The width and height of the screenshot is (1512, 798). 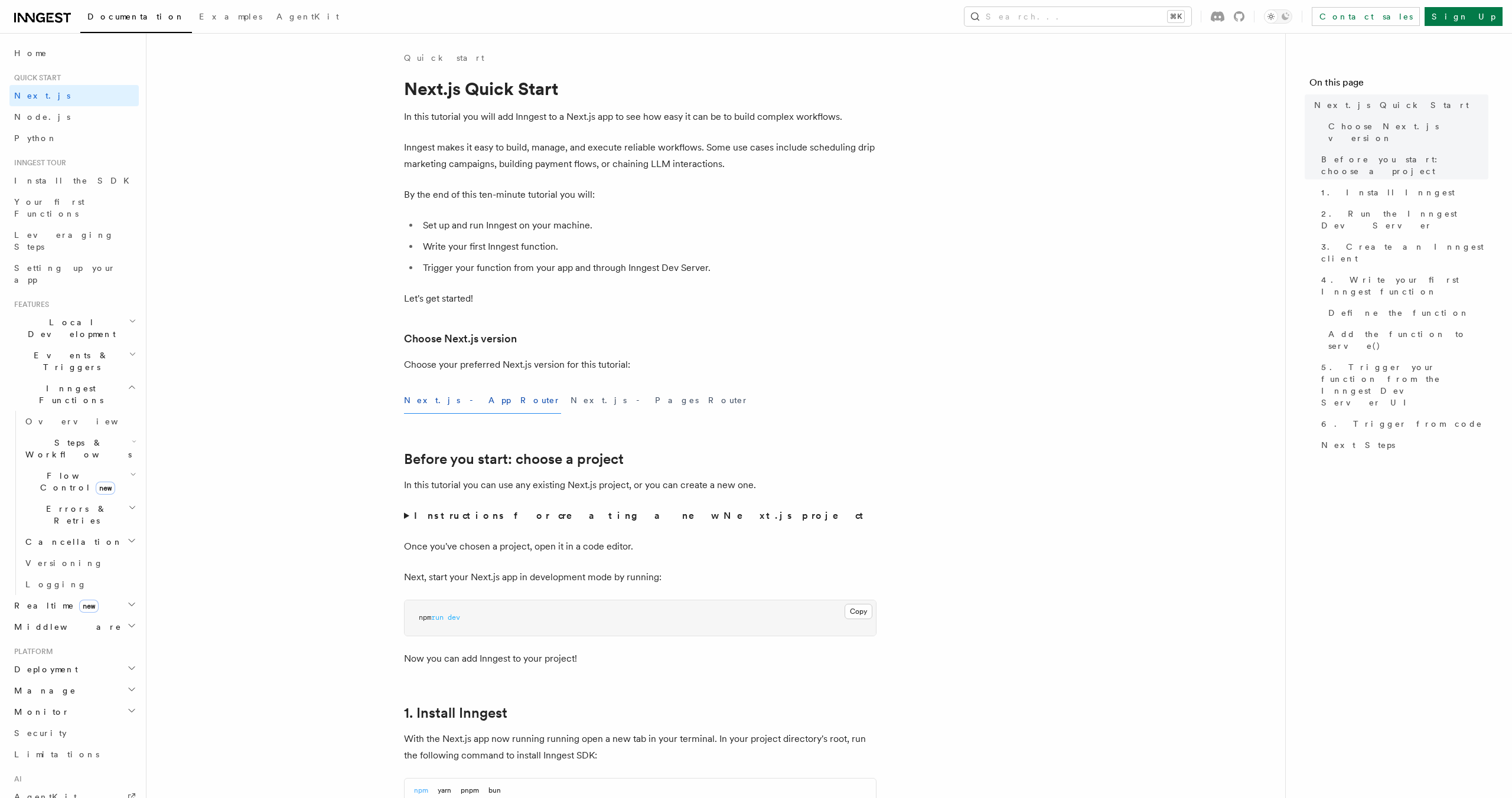 What do you see at coordinates (80, 482) in the screenshot?
I see `button: Flow Controlnew` at bounding box center [80, 482].